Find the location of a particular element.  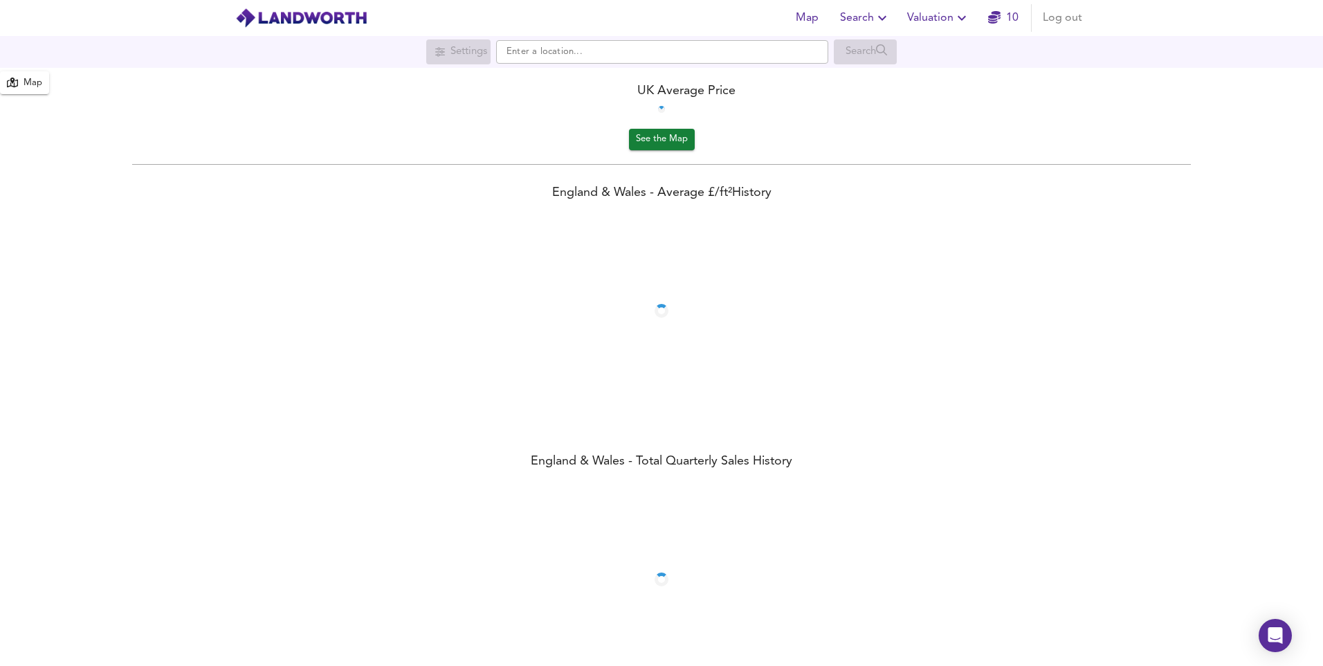

button: 10 is located at coordinates (1003, 18).